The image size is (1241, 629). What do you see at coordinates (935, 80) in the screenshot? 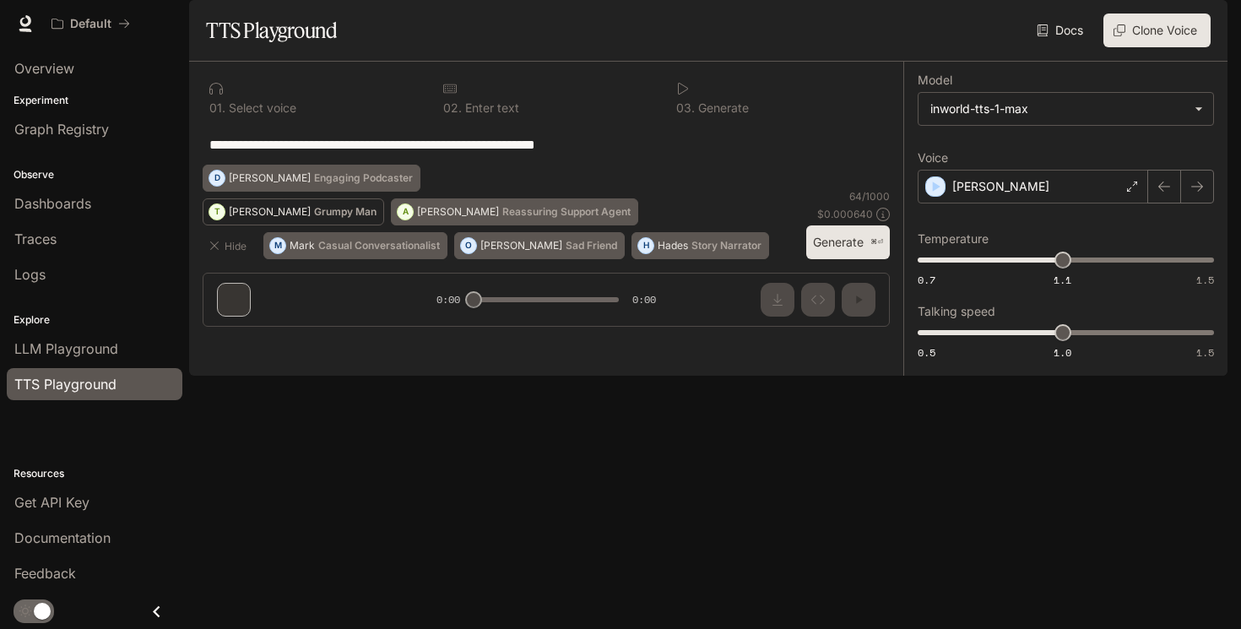
I see `p: Model` at bounding box center [935, 80].